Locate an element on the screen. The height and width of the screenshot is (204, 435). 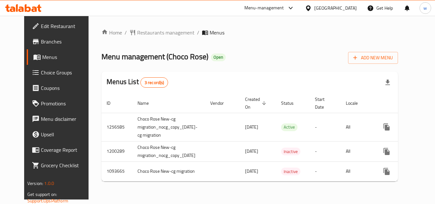
span: Created On is located at coordinates (257, 103).